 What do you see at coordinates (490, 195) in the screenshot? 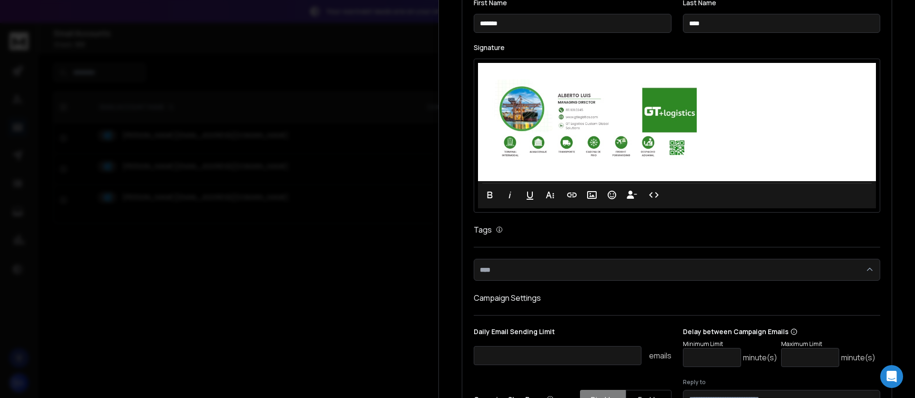
I see `button: Bold (⌘B)` at bounding box center [490, 195].